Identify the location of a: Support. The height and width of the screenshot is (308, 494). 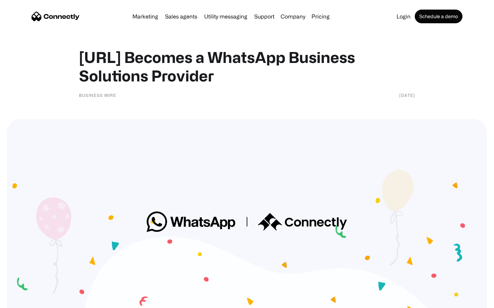
(264, 16).